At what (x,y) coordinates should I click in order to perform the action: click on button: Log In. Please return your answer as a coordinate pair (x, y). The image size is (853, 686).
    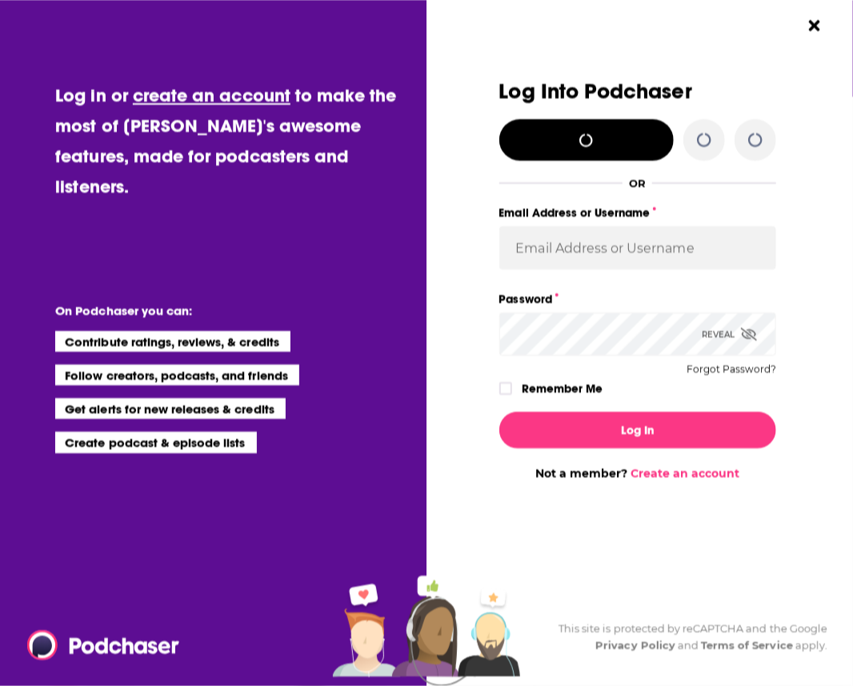
    Looking at the image, I should click on (637, 430).